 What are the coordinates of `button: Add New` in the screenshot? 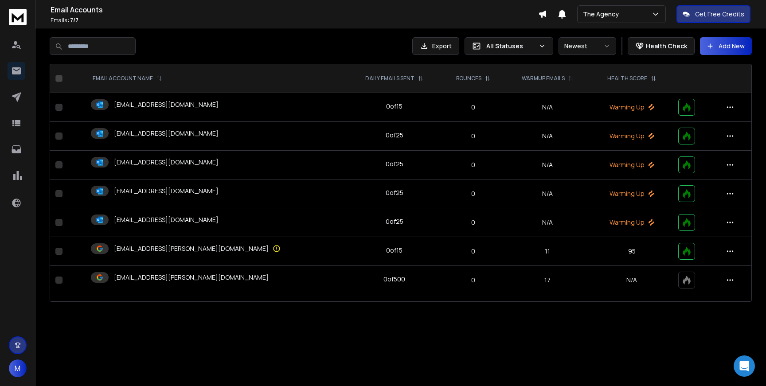 It's located at (726, 46).